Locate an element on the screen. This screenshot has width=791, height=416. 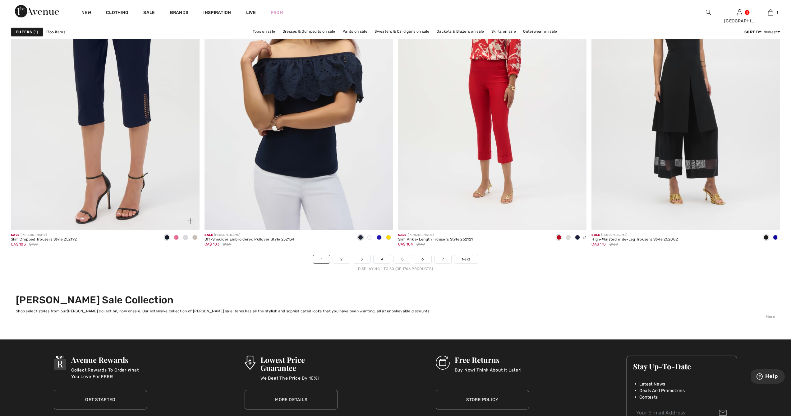
a: Sign In is located at coordinates (740, 12).